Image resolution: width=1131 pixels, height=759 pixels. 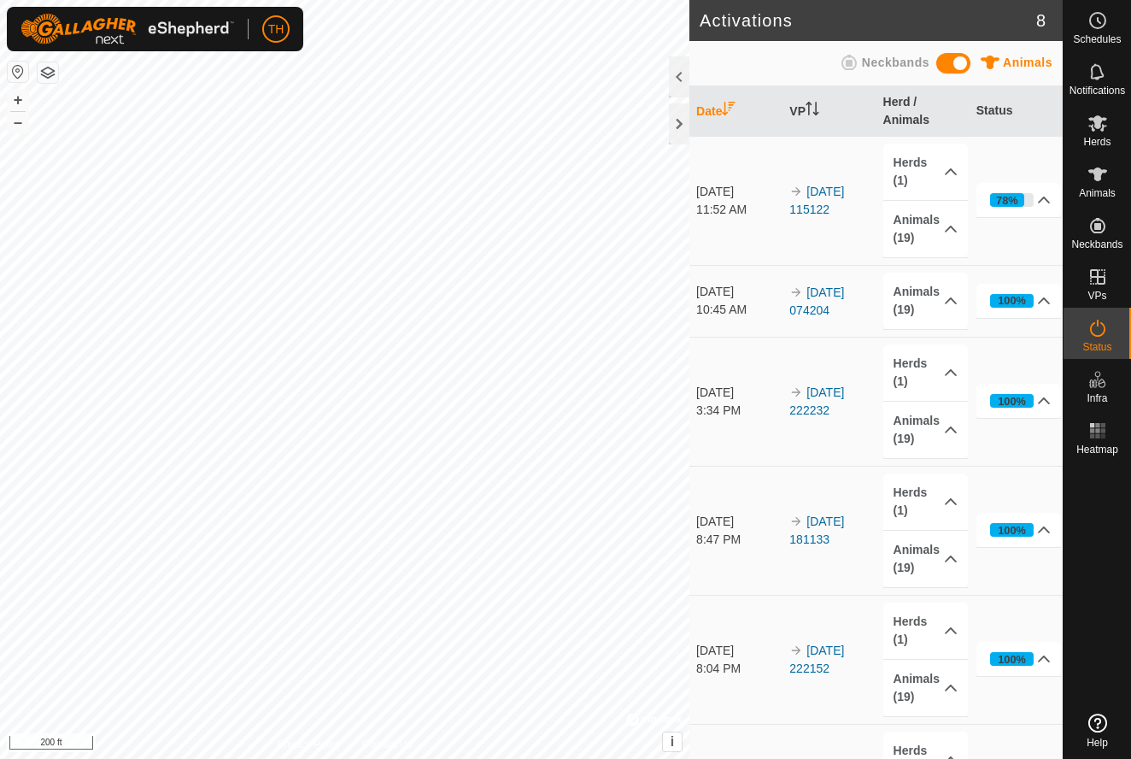 I want to click on th: Status, so click(x=1016, y=111).